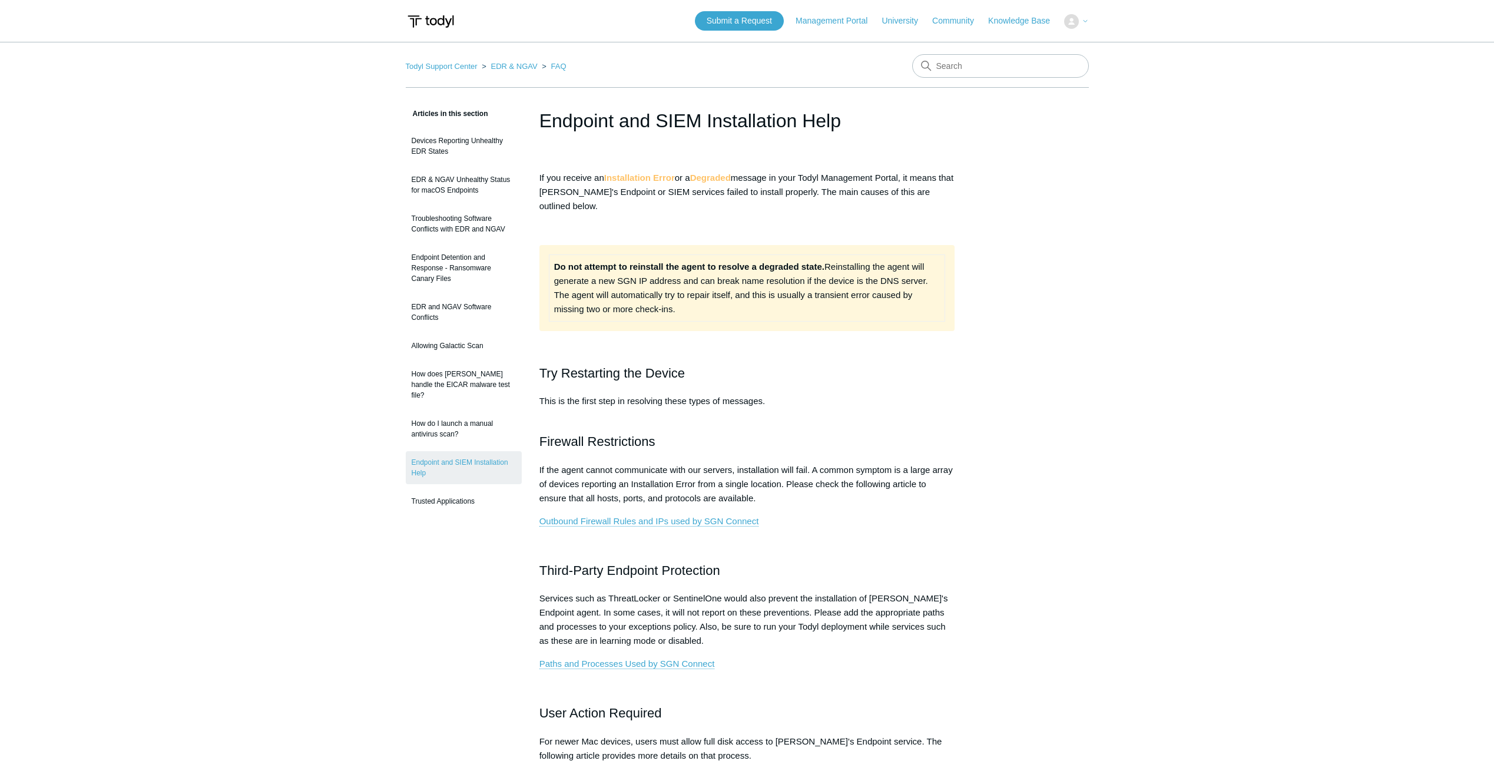  Describe the element at coordinates (640, 177) in the screenshot. I see `strong: Installation Error` at that location.